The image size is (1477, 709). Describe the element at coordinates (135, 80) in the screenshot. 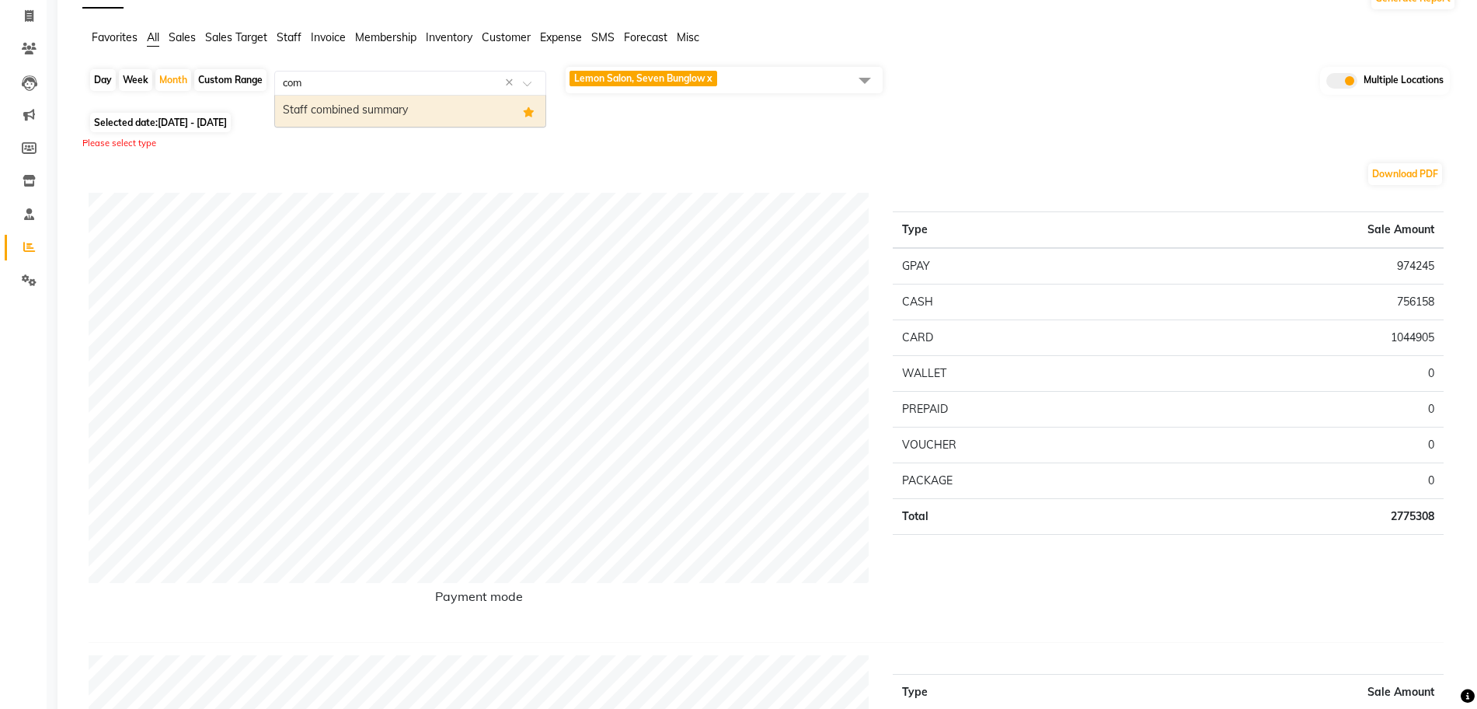

I see `div: Week` at that location.